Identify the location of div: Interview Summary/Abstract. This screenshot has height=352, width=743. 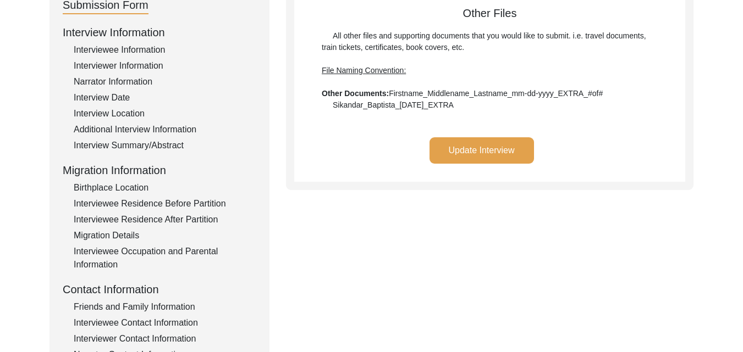
(165, 146).